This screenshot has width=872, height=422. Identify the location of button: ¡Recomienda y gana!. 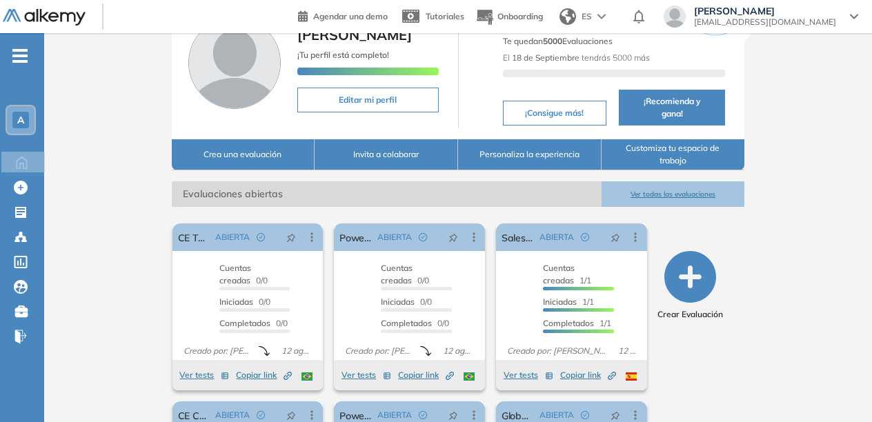
(672, 108).